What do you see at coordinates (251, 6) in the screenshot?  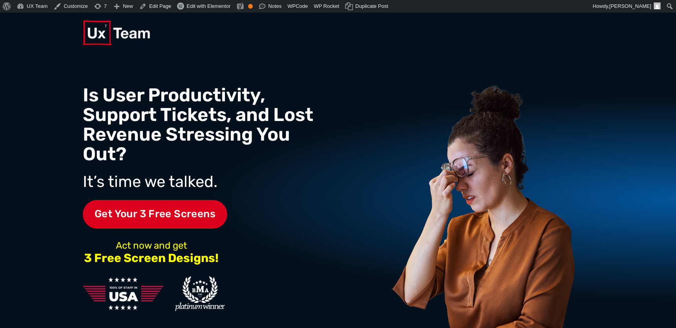 I see `div: OK` at bounding box center [251, 6].